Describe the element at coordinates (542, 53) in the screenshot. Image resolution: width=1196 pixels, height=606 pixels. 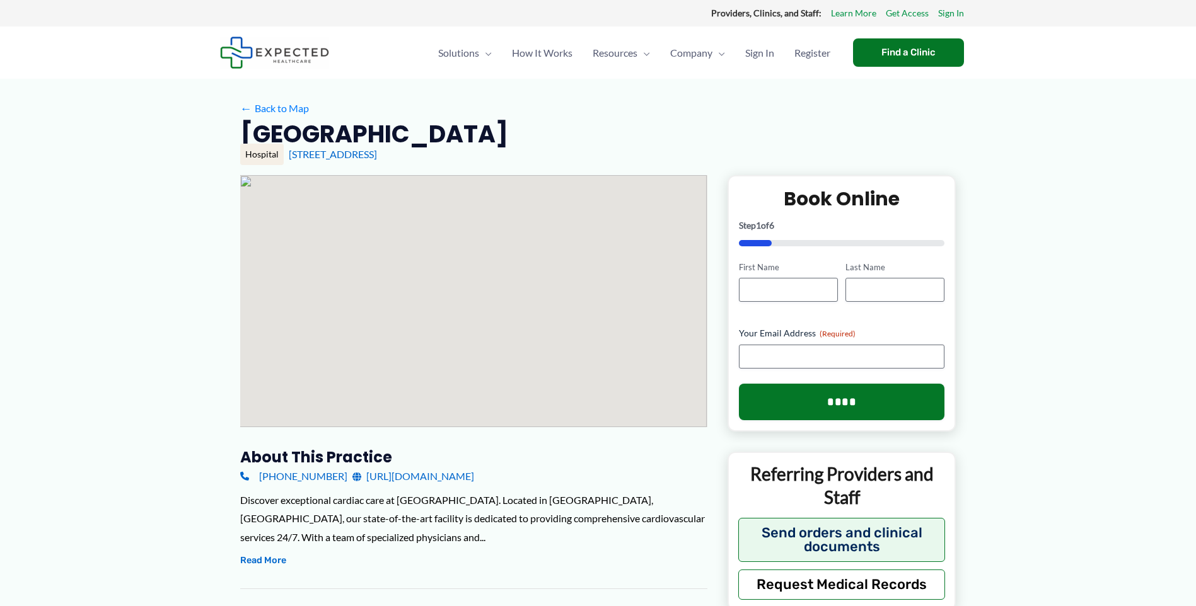
I see `a: How It Works` at that location.